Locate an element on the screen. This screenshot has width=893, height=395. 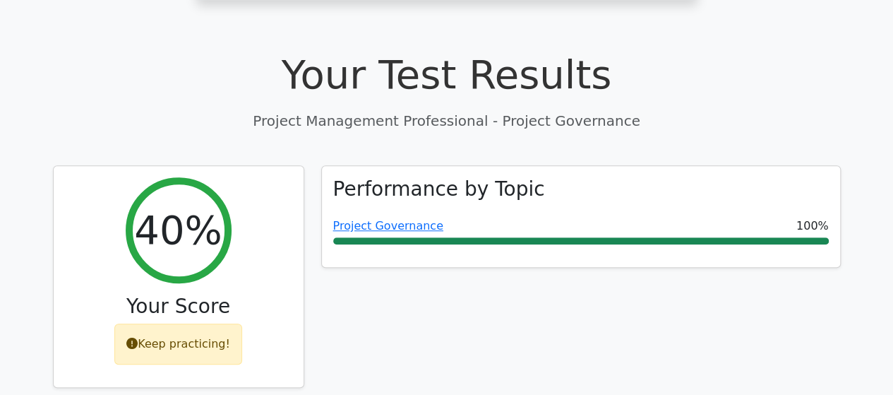
p: Project Management Professional - Project Governance is located at coordinates (447, 121).